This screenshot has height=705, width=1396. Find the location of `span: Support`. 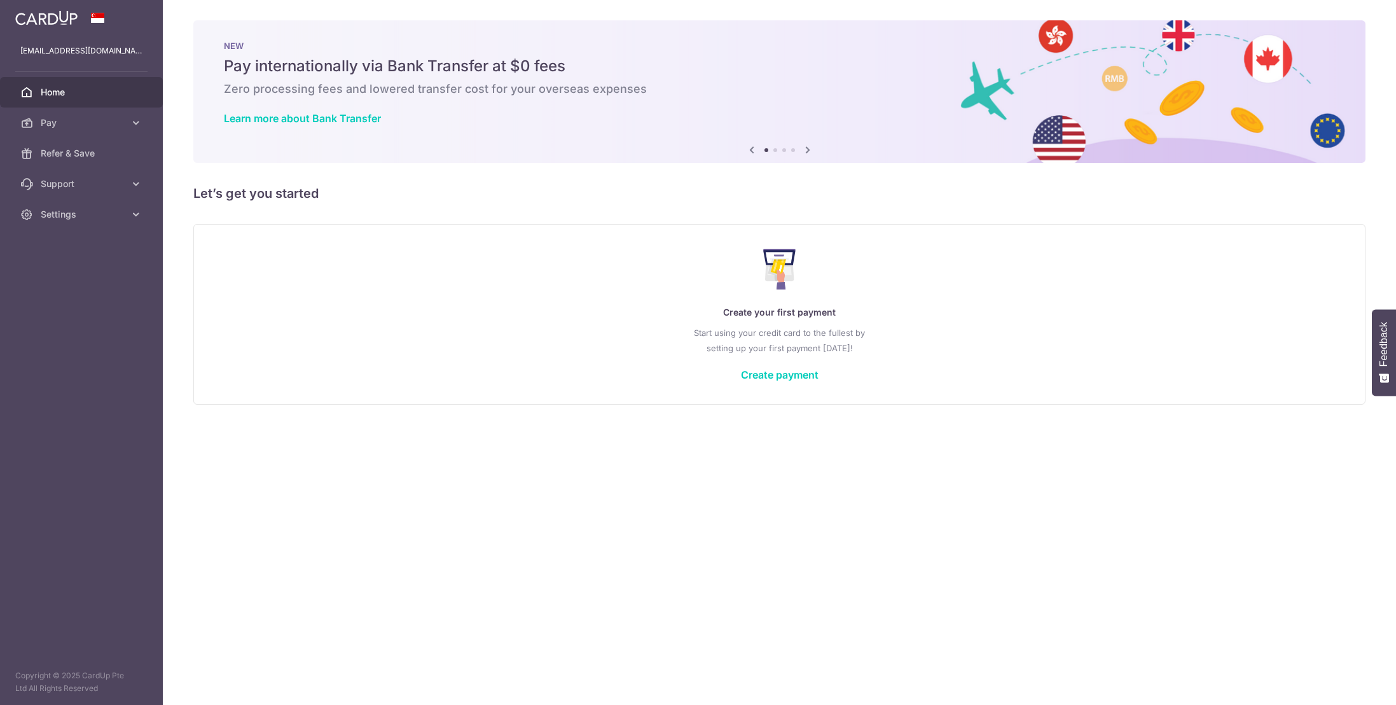

span: Support is located at coordinates (83, 184).